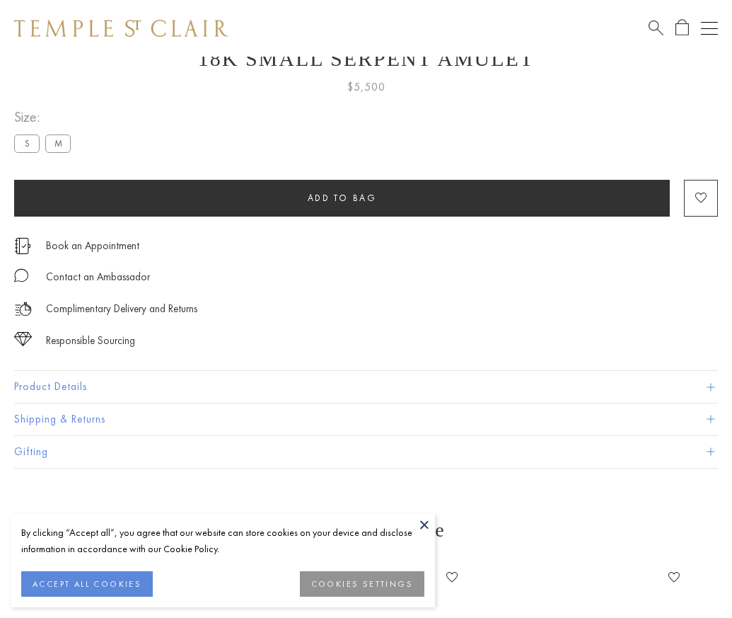 The image size is (732, 618). I want to click on label: M, so click(58, 143).